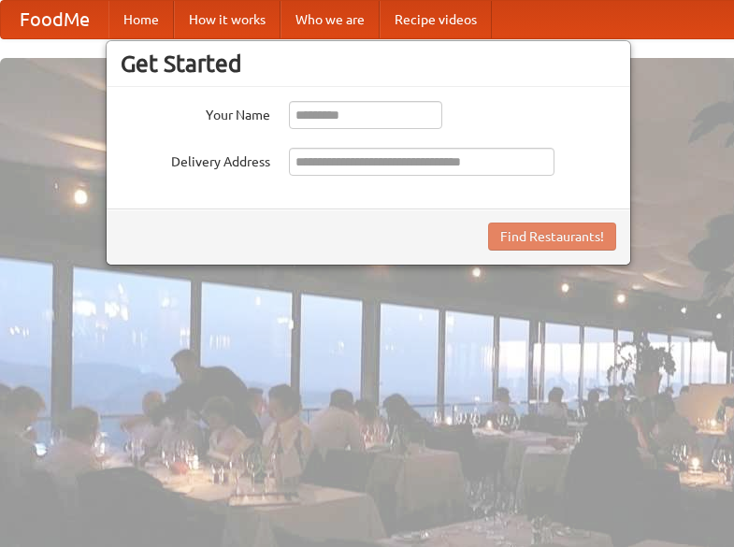  I want to click on button: Find Restaurants!, so click(552, 237).